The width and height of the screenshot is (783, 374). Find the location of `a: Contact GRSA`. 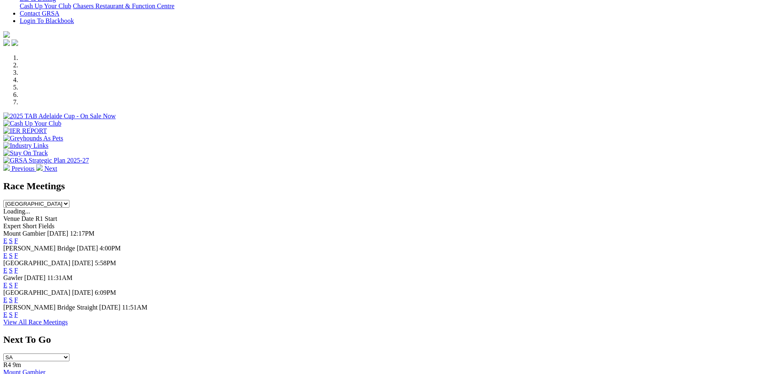

a: Contact GRSA is located at coordinates (39, 13).